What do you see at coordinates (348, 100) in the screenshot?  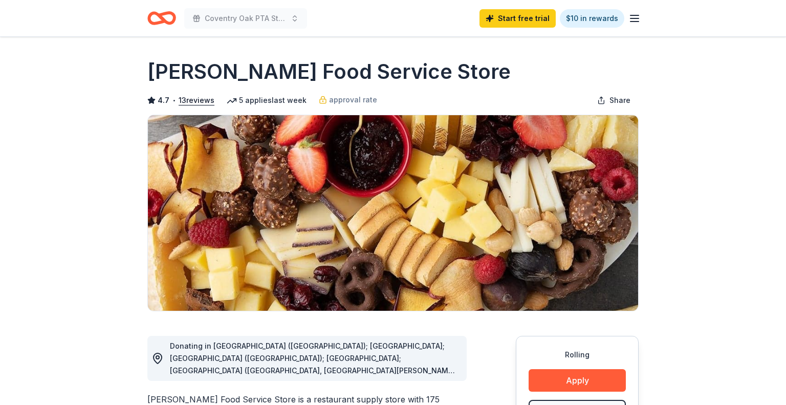 I see `a: approval rate` at bounding box center [348, 100].